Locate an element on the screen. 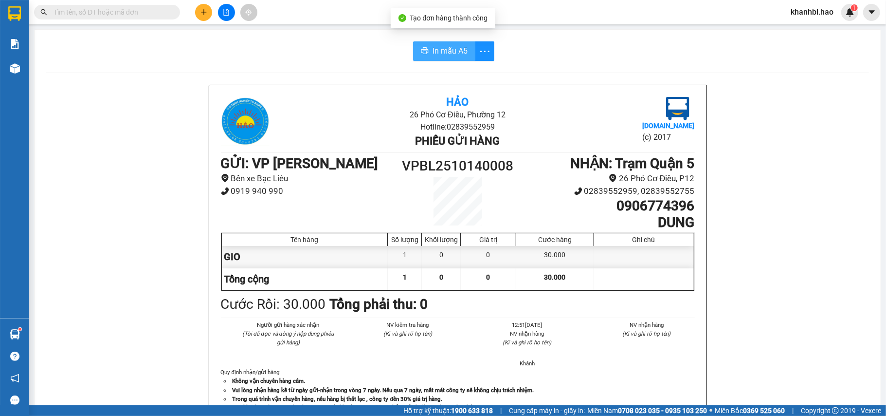 The width and height of the screenshot is (886, 416). span: Miền Nam is located at coordinates (647, 410).